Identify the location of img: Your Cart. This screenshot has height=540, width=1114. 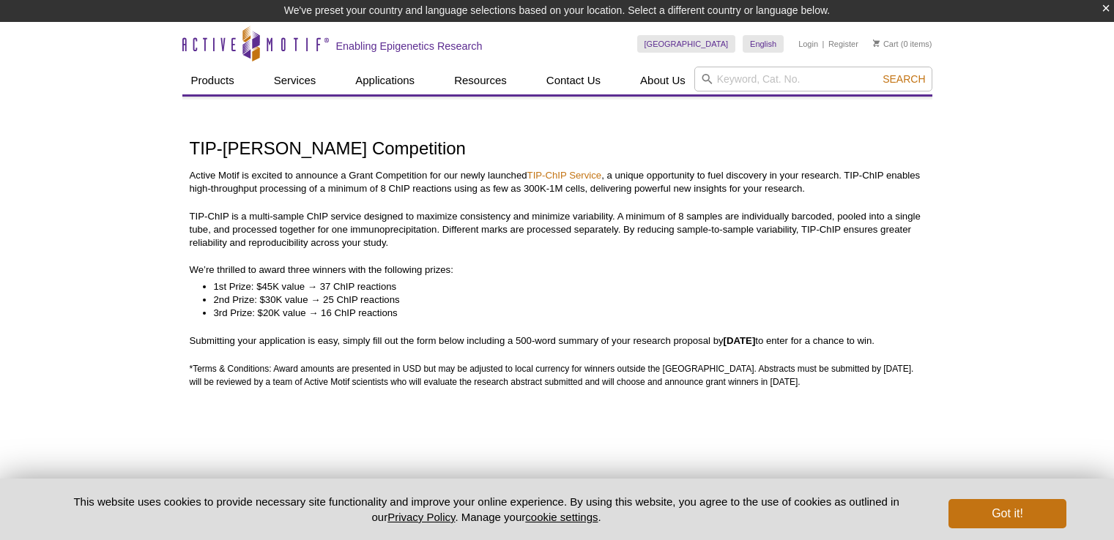
(876, 43).